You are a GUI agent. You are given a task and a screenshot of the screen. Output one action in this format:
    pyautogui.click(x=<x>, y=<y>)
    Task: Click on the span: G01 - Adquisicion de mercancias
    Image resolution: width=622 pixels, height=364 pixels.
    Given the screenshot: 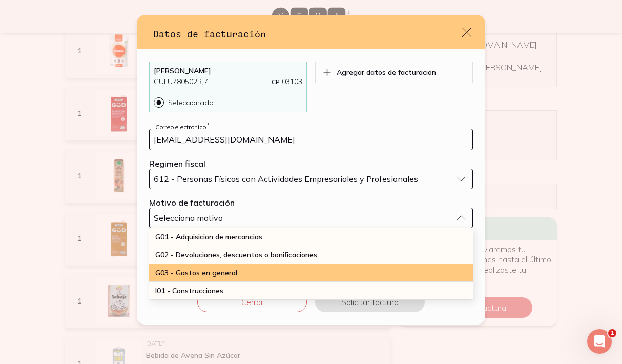 What is the action you would take?
    pyautogui.click(x=208, y=237)
    